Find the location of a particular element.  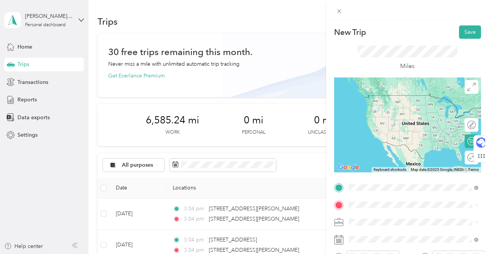

a: Open this area in Google Maps (opens a new window) is located at coordinates (349, 168).